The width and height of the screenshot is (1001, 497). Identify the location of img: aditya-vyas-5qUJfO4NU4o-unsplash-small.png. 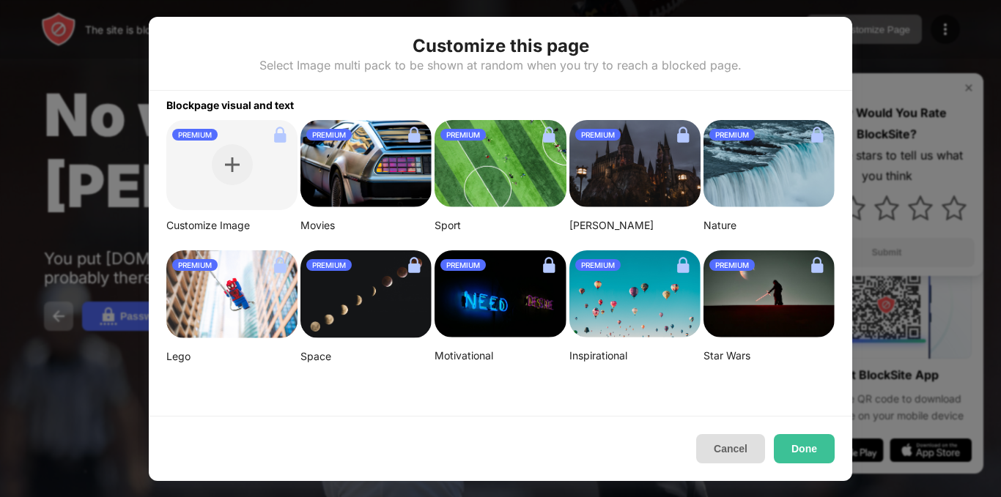
(634, 164).